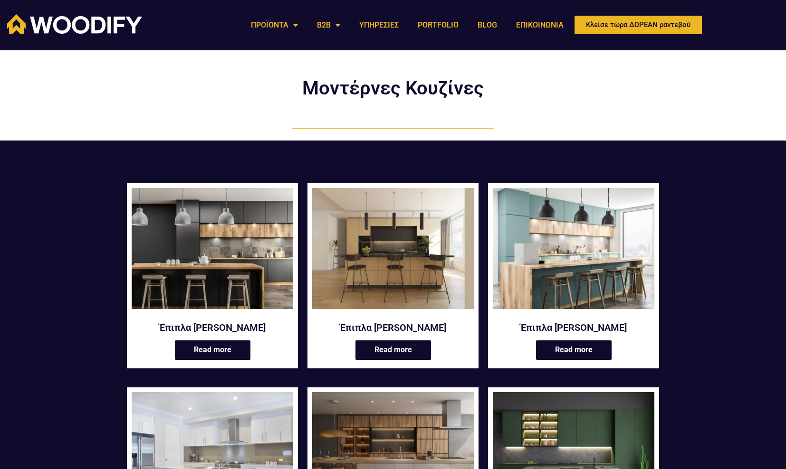 The height and width of the screenshot is (469, 786). I want to click on a: BLOG, so click(487, 25).